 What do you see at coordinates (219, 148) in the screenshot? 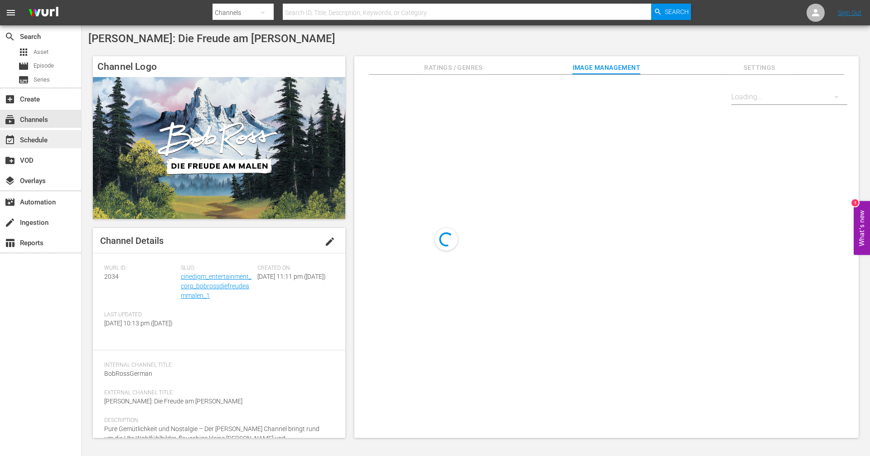
I see `img: Bob Ross: Die Freude am Malen` at bounding box center [219, 148].